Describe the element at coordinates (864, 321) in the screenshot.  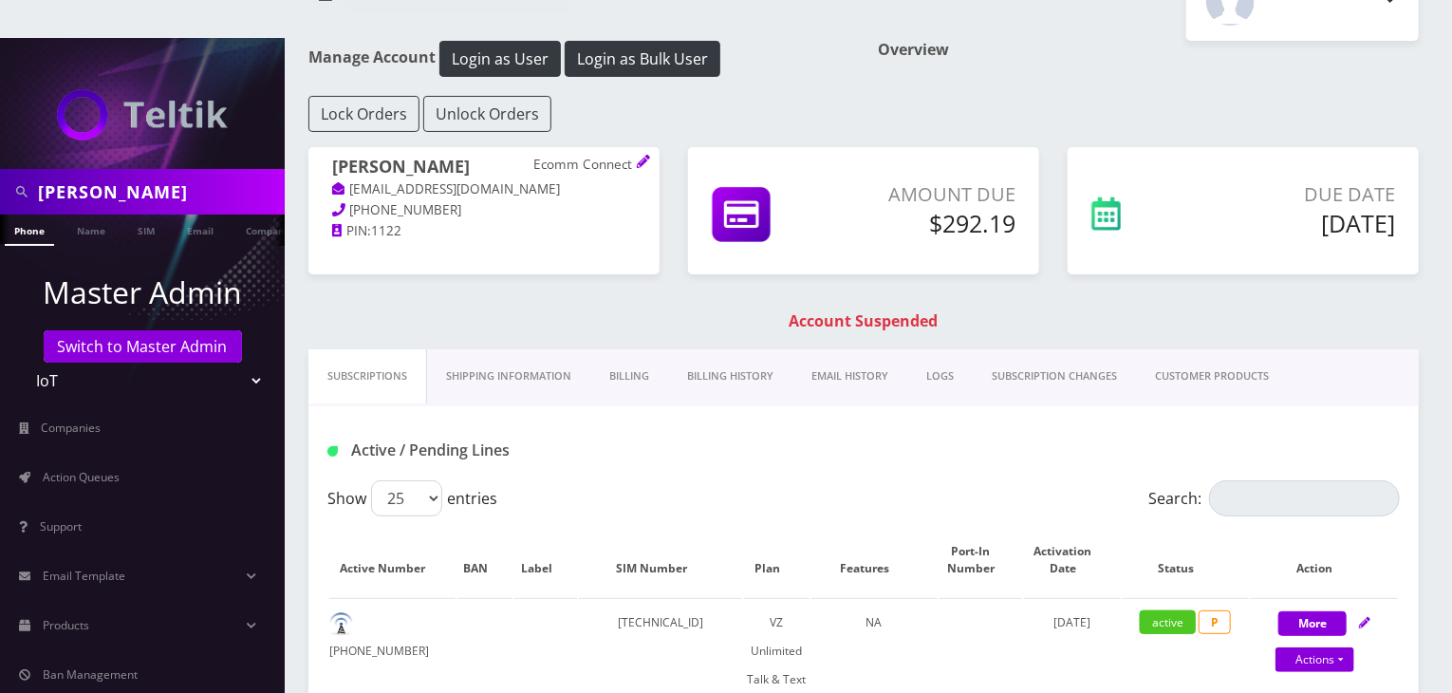
I see `h1: Account Suspended` at that location.